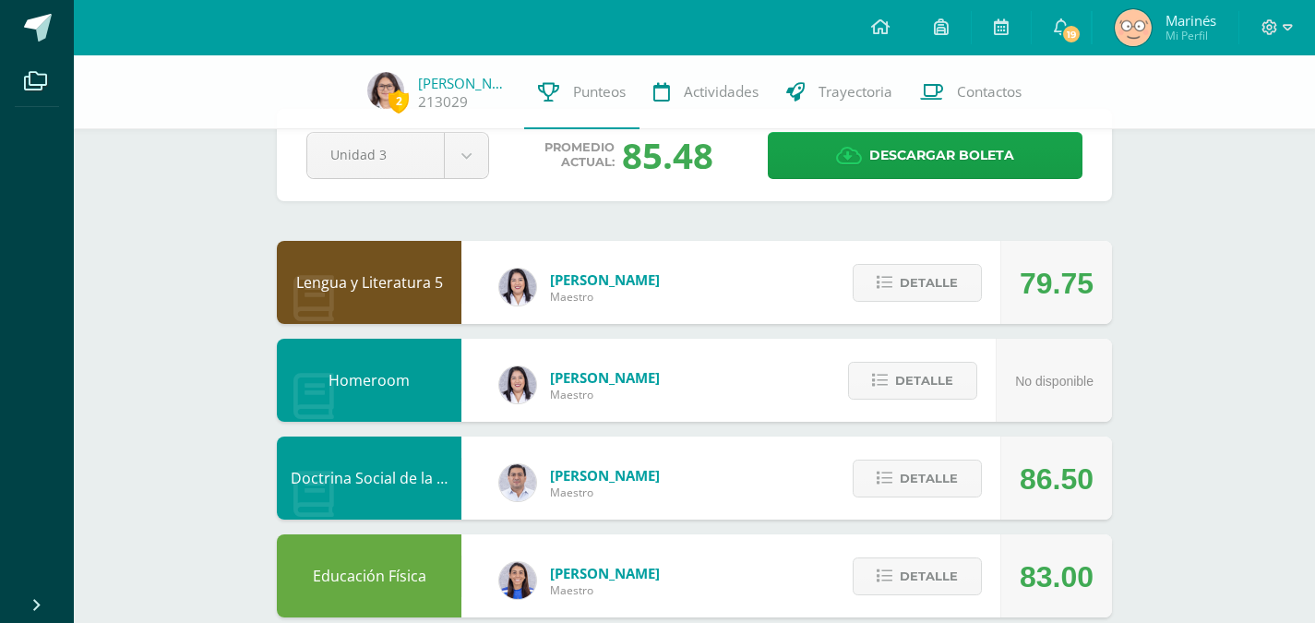 The image size is (1315, 623). I want to click on span: Contactos, so click(989, 91).